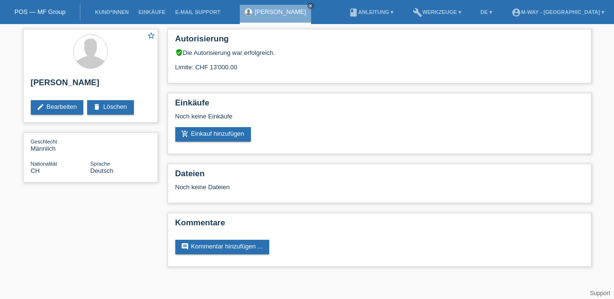  Describe the element at coordinates (61, 145) in the screenshot. I see `div: Männlich` at that location.